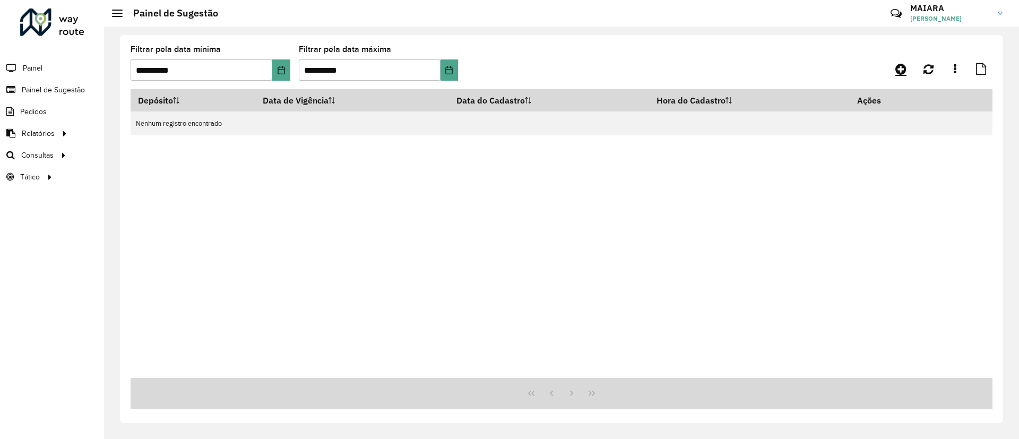  What do you see at coordinates (176, 49) in the screenshot?
I see `label: Filtrar pela data mínima` at bounding box center [176, 49].